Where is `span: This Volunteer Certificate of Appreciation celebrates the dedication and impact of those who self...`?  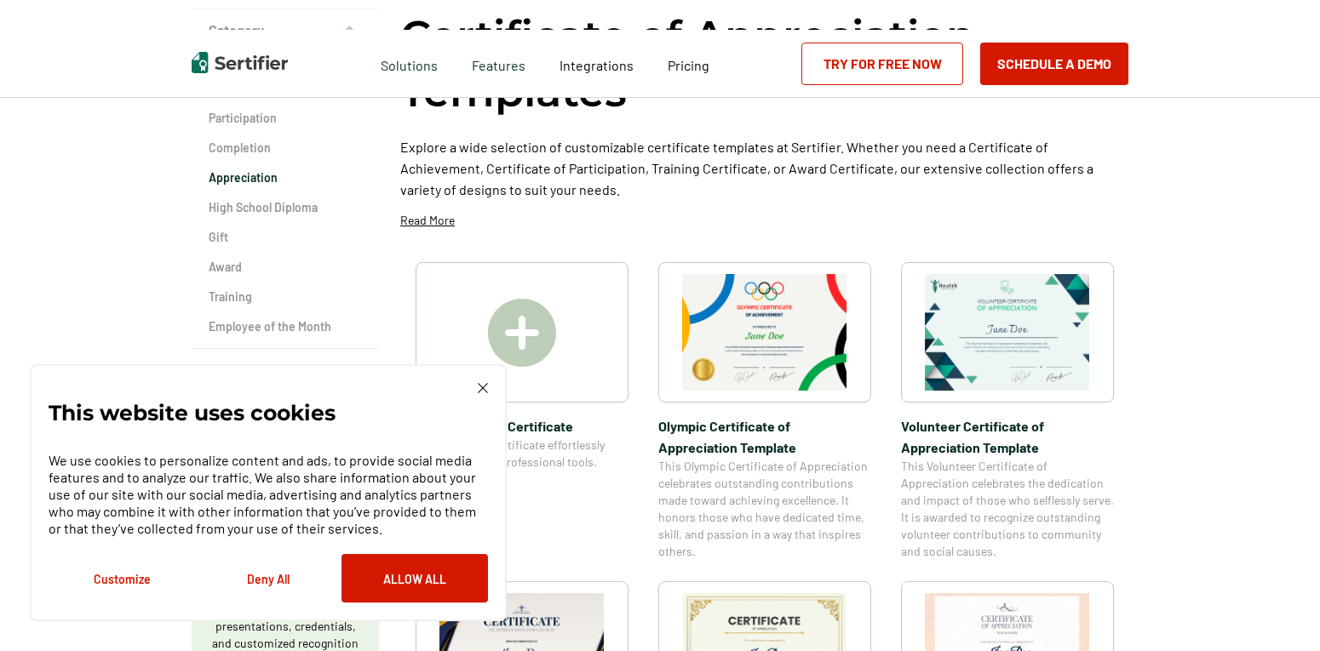 span: This Volunteer Certificate of Appreciation celebrates the dedication and impact of those who self... is located at coordinates (1007, 509).